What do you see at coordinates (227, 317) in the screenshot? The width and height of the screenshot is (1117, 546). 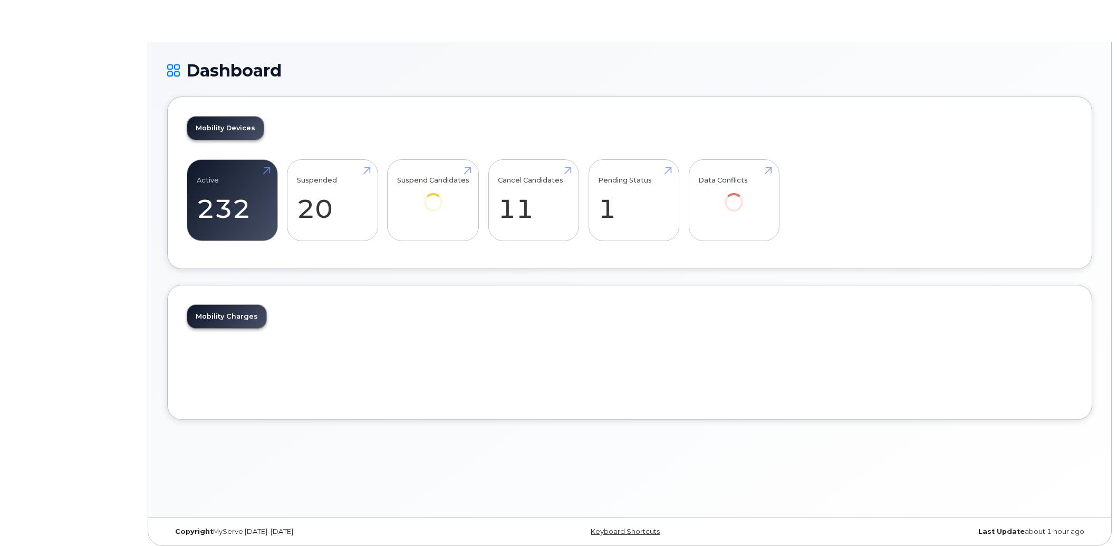 I see `a: Mobility Charges` at bounding box center [227, 317].